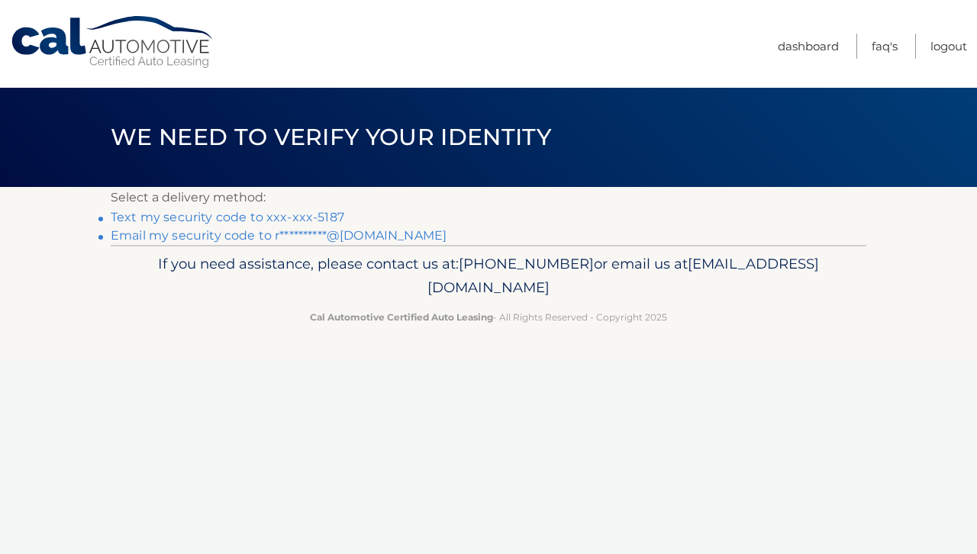  What do you see at coordinates (808, 46) in the screenshot?
I see `a: Dashboard` at bounding box center [808, 46].